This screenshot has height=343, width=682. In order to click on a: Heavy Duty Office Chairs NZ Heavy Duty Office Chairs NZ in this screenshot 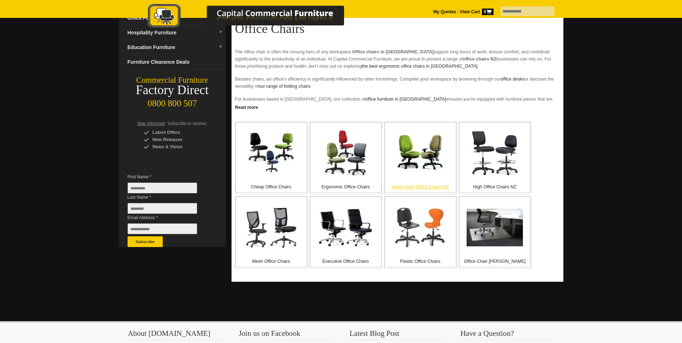, I will do `click(420, 158)`.